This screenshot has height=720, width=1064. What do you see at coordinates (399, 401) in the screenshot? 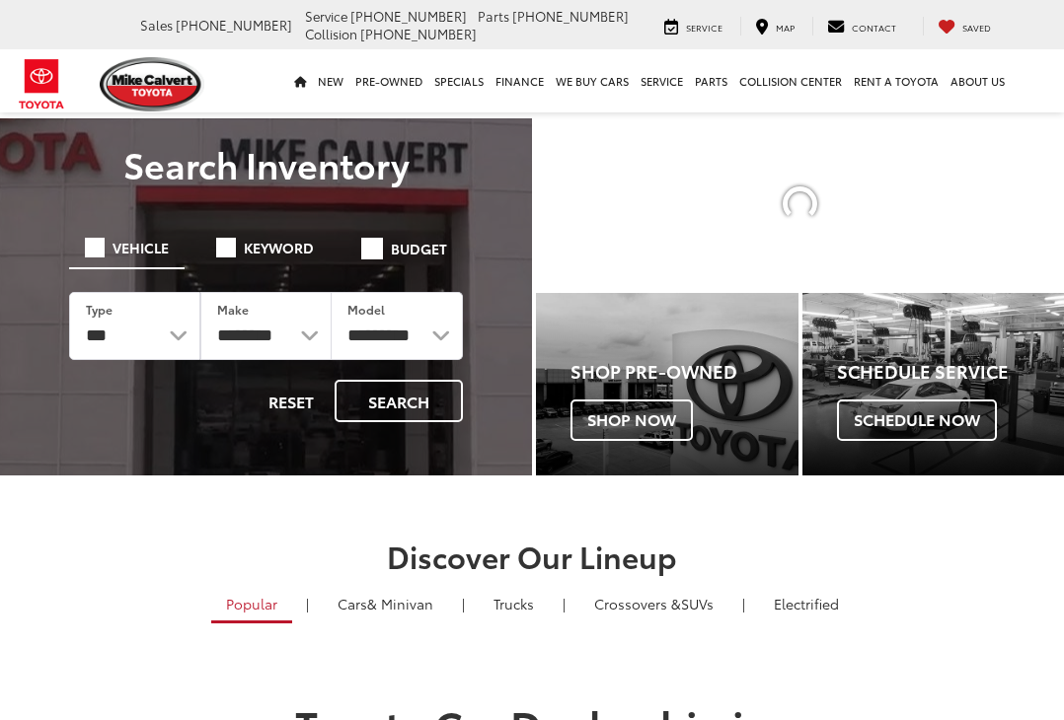
I see `button: Search` at bounding box center [399, 401].